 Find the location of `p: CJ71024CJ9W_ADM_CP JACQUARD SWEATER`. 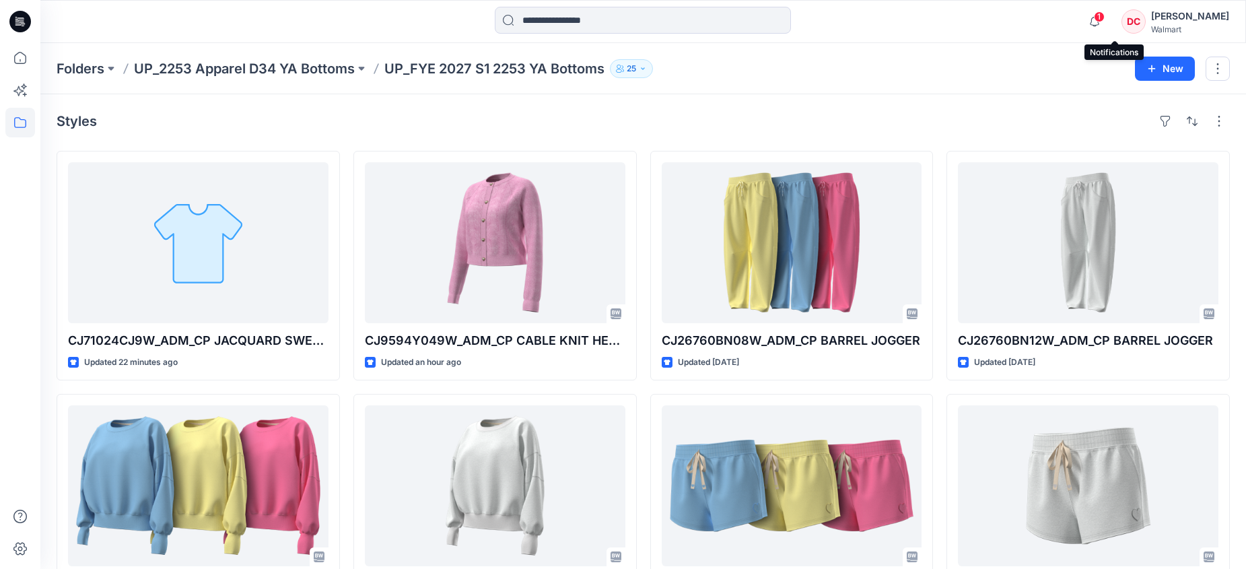

p: CJ71024CJ9W_ADM_CP JACQUARD SWEATER is located at coordinates (198, 341).